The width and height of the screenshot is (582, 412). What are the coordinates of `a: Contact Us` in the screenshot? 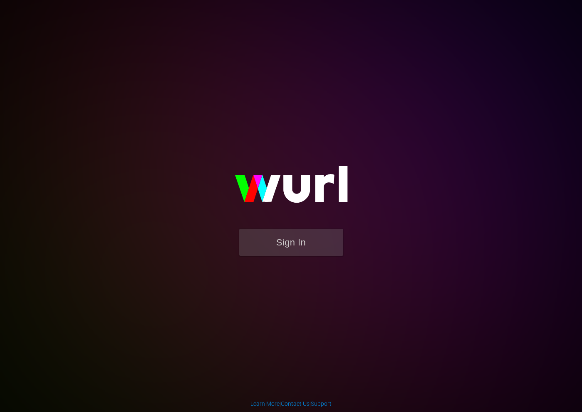 It's located at (295, 404).